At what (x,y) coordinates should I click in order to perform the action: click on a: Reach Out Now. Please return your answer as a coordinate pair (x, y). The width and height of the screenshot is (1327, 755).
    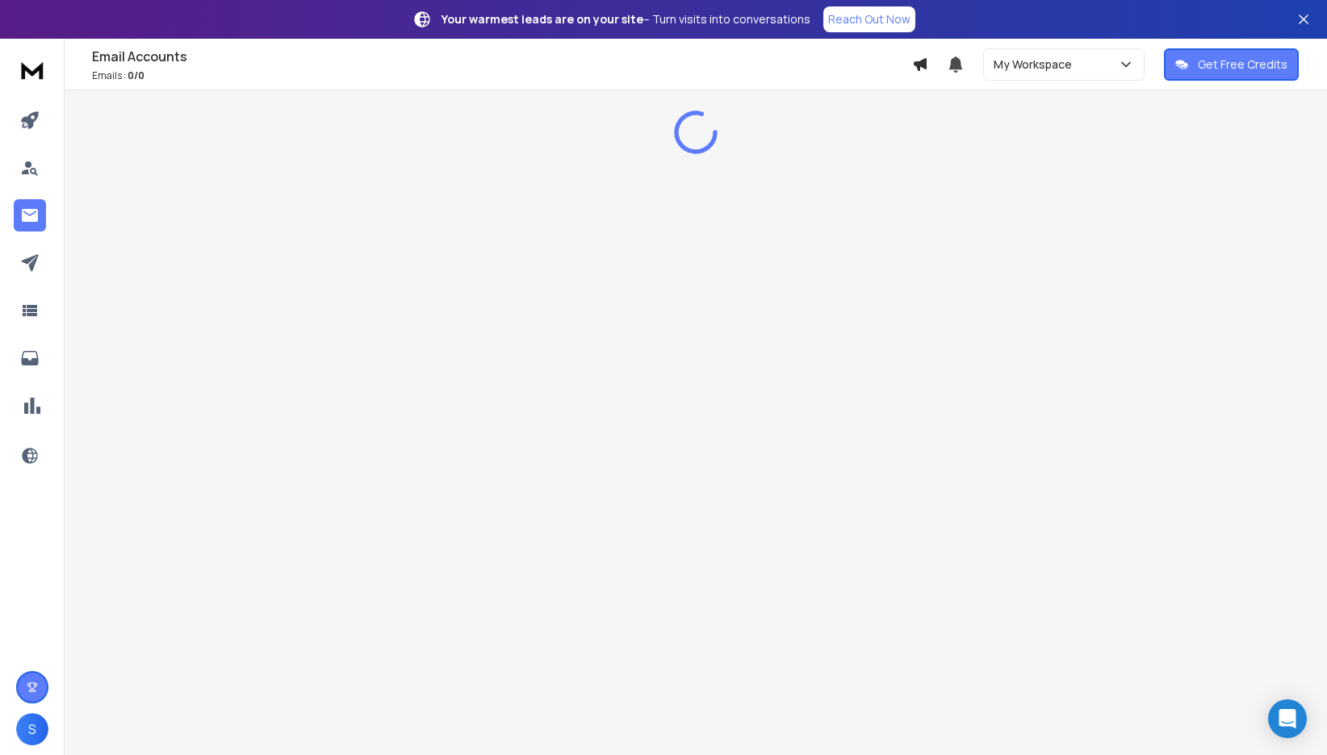
    Looking at the image, I should click on (869, 19).